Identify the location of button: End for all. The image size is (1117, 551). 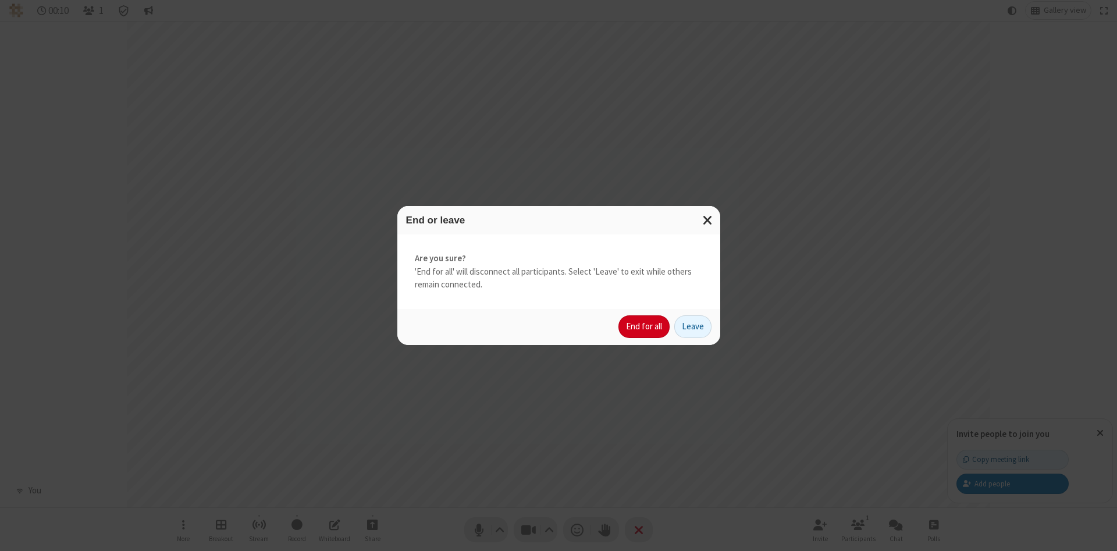
(644, 327).